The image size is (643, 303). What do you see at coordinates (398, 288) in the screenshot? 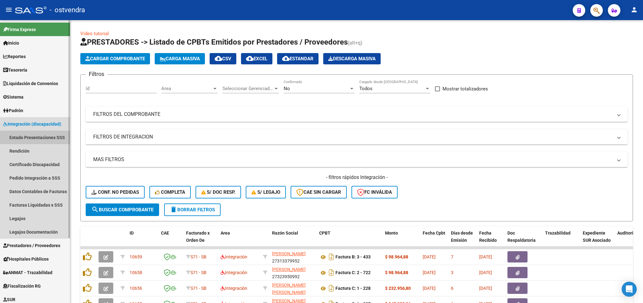
I see `strong: $ 232.956,80` at bounding box center [398, 288].